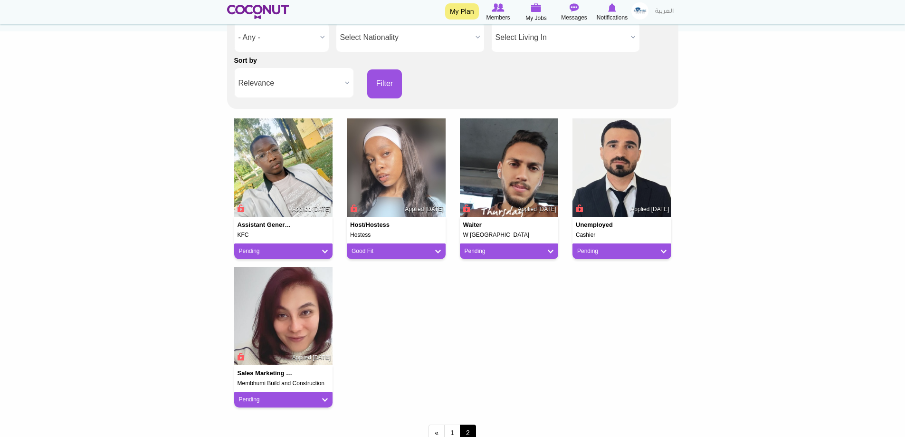  I want to click on img: Mahmoud Alijel's picture, so click(509, 168).